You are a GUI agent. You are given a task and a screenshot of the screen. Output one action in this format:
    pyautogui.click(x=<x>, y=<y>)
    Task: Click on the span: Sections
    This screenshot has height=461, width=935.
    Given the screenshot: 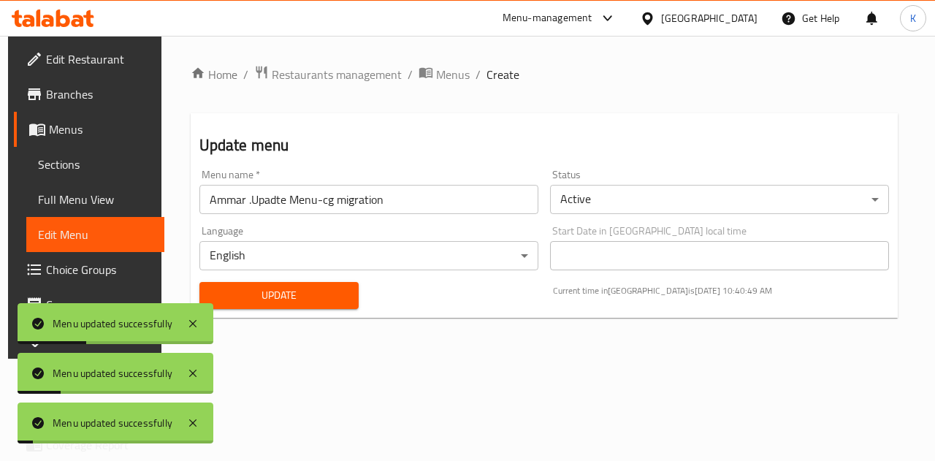 What is the action you would take?
    pyautogui.click(x=95, y=164)
    